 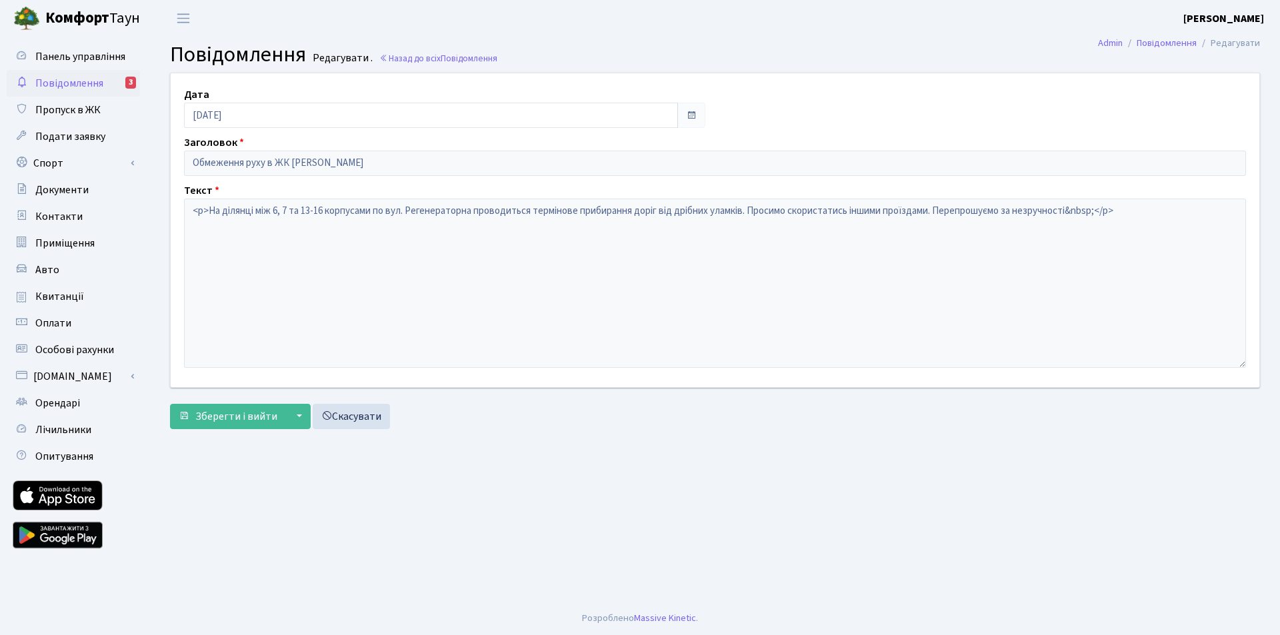 I want to click on a: Контакти, so click(x=73, y=217).